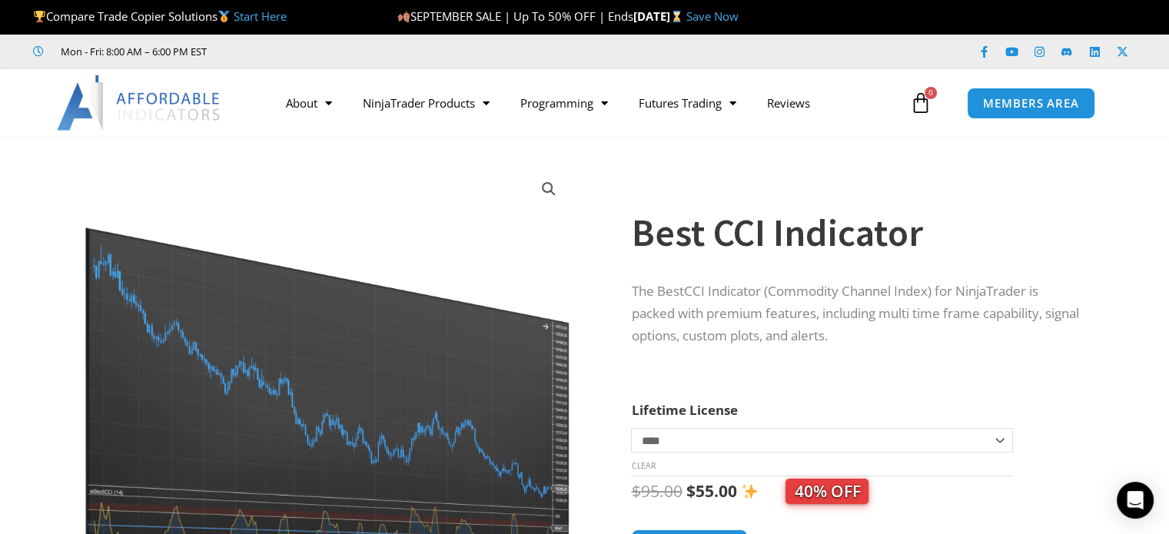 The width and height of the screenshot is (1169, 534). I want to click on bdi: 55.00, so click(711, 491).